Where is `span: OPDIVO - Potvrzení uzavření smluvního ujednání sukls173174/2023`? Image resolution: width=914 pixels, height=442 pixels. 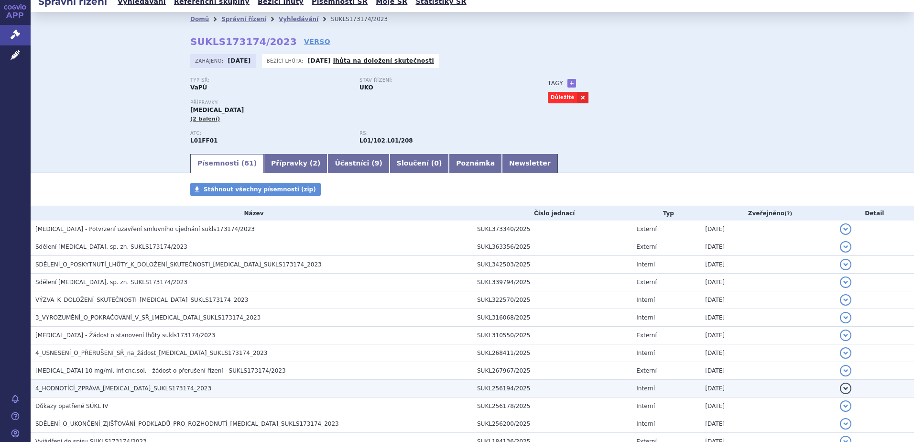
span: OPDIVO - Potvrzení uzavření smluvního ujednání sukls173174/2023 is located at coordinates (145, 229).